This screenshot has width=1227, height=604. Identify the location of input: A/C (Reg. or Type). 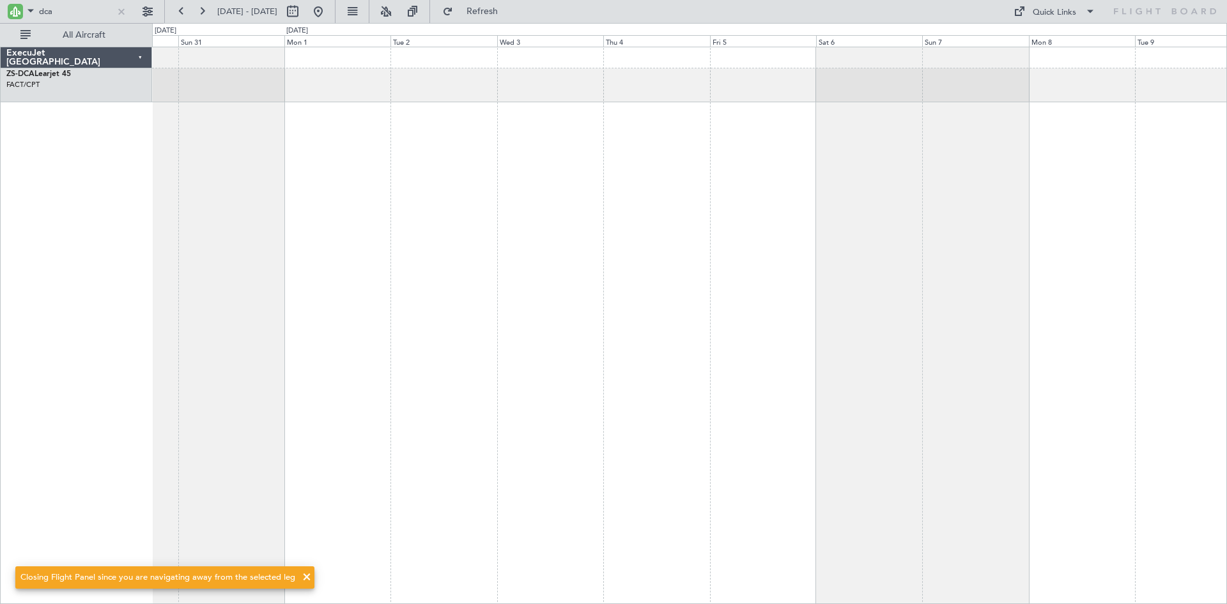
(75, 11).